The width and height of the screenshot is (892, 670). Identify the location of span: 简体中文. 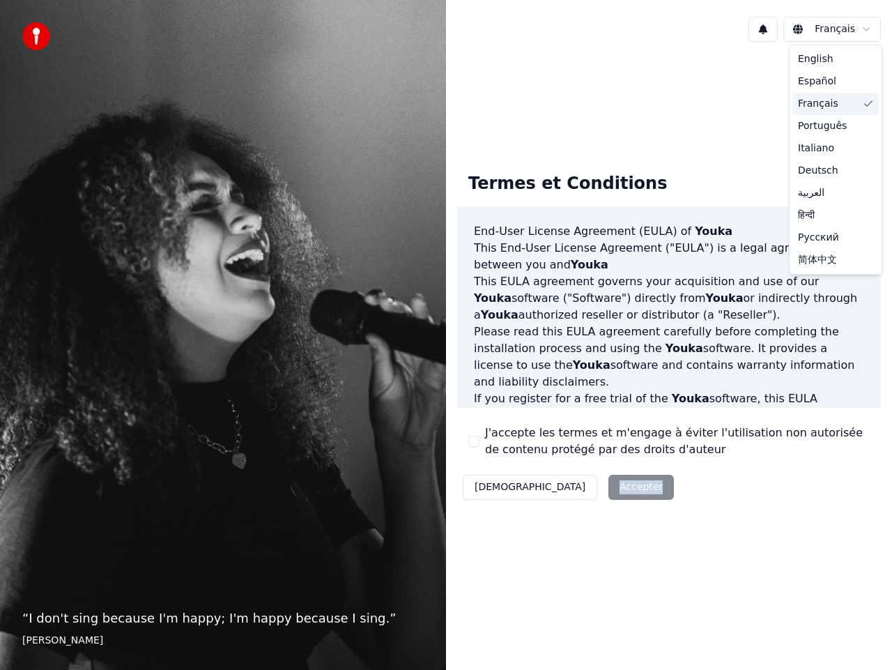
(818, 260).